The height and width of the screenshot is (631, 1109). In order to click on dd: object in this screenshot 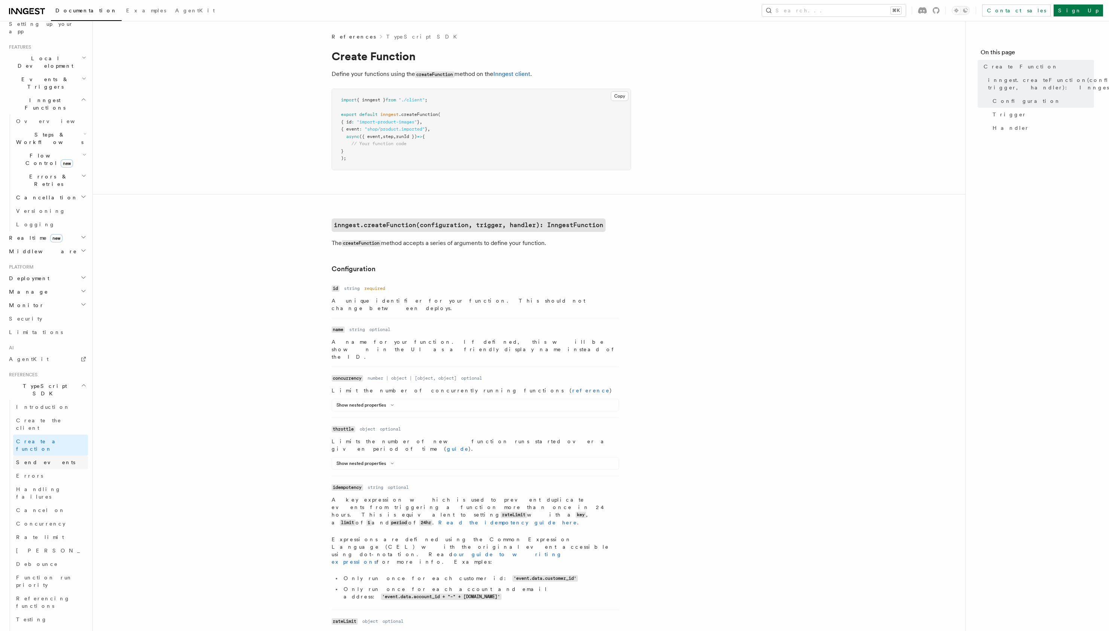, I will do `click(370, 622)`.